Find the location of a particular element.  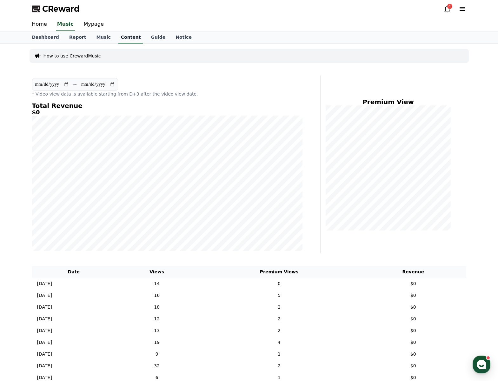

a: How to use CrewardMusic is located at coordinates (72, 56).